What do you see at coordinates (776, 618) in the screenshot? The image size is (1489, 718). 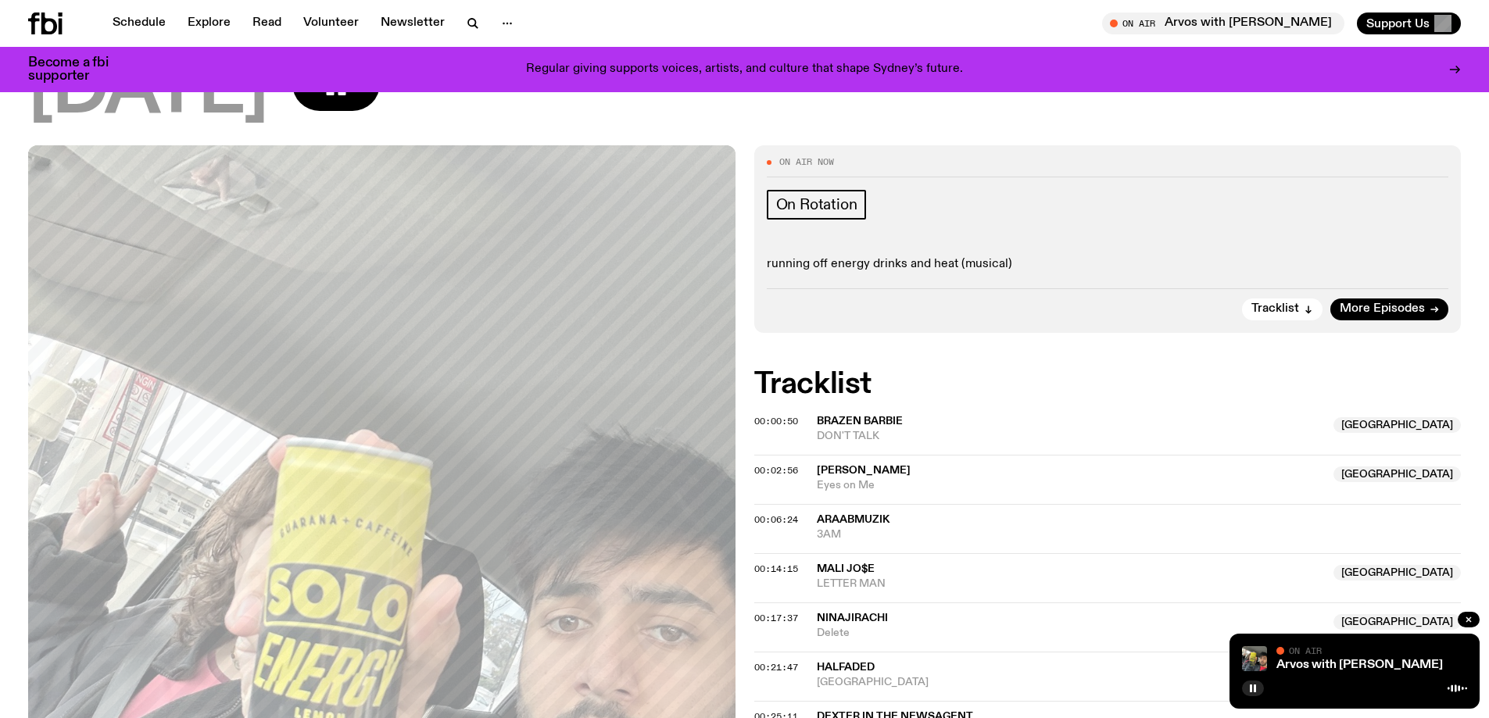 I see `span: 00:17:37` at bounding box center [776, 618].